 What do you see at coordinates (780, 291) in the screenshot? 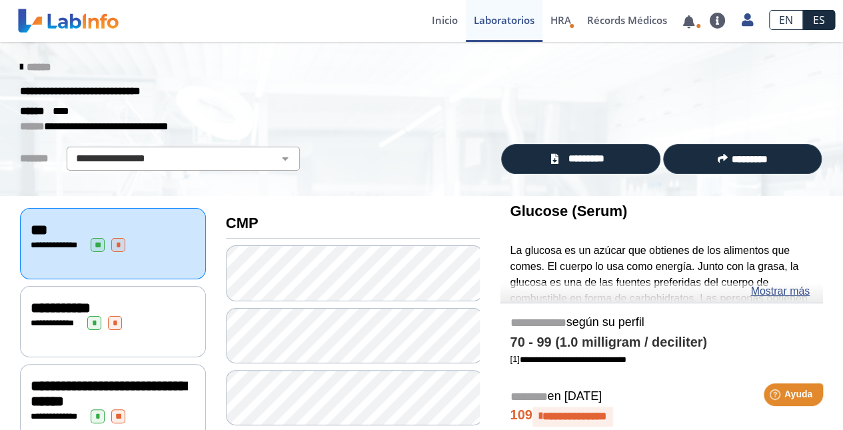
I see `a: Mostrar más` at bounding box center [780, 291].